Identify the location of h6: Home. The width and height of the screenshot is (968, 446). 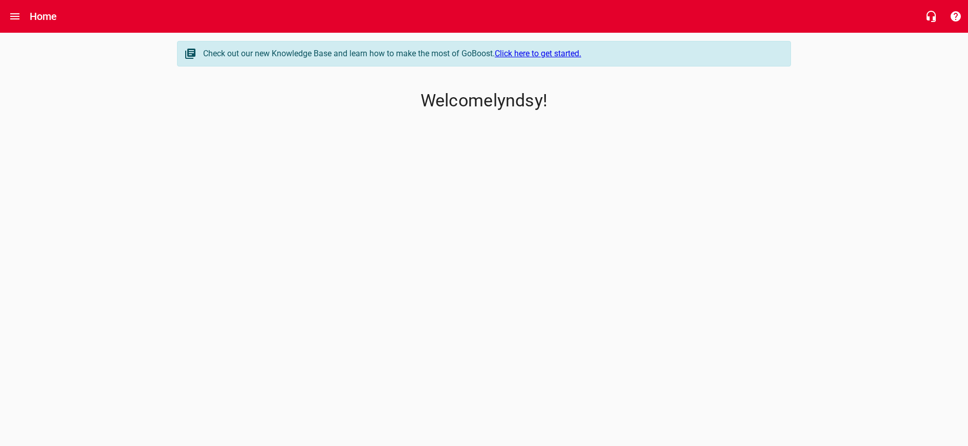
(44, 16).